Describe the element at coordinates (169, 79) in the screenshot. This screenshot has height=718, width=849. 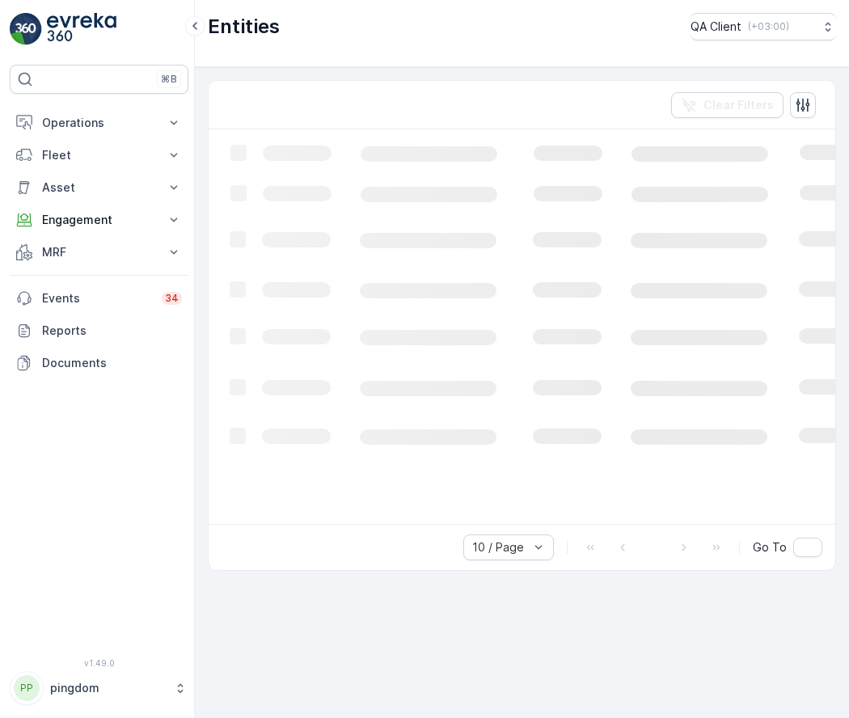
I see `p: ⌘B` at that location.